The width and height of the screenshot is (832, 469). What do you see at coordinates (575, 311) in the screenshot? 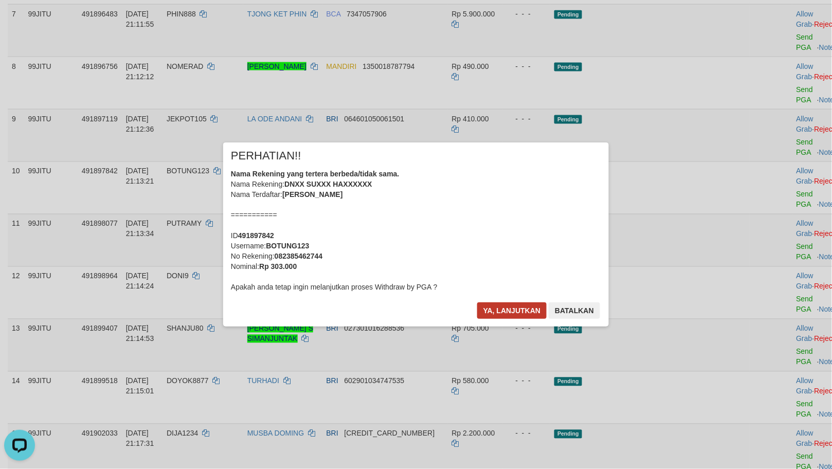
I see `button: Batalkan` at bounding box center [575, 311].